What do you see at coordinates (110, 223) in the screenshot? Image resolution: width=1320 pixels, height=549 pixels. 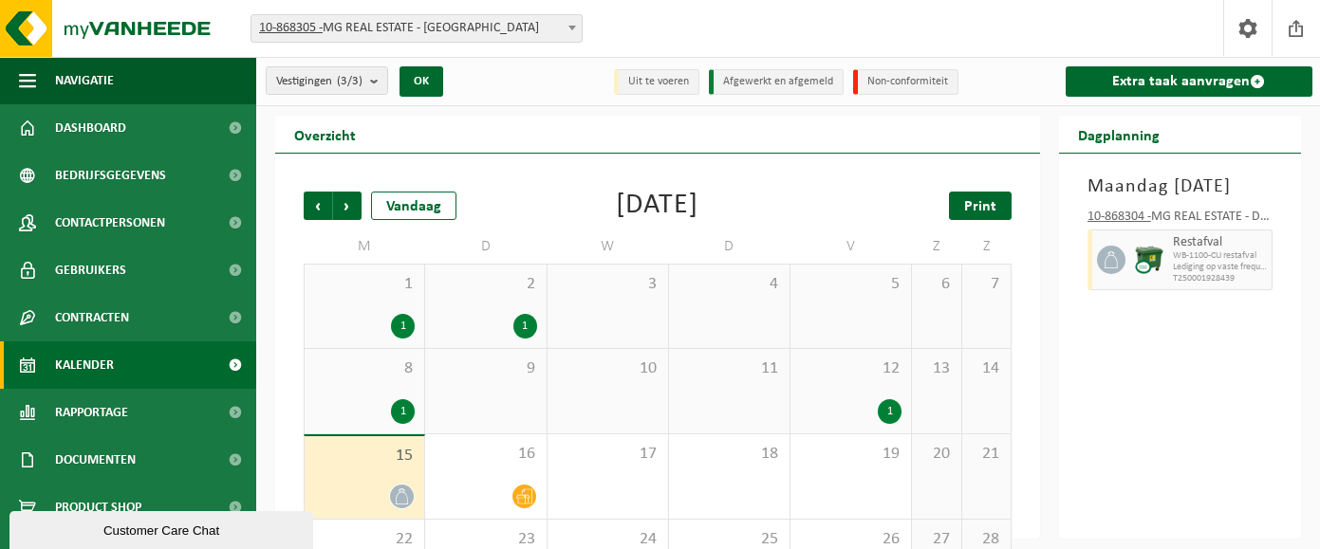 I see `span: Contactpersonen` at bounding box center [110, 223].